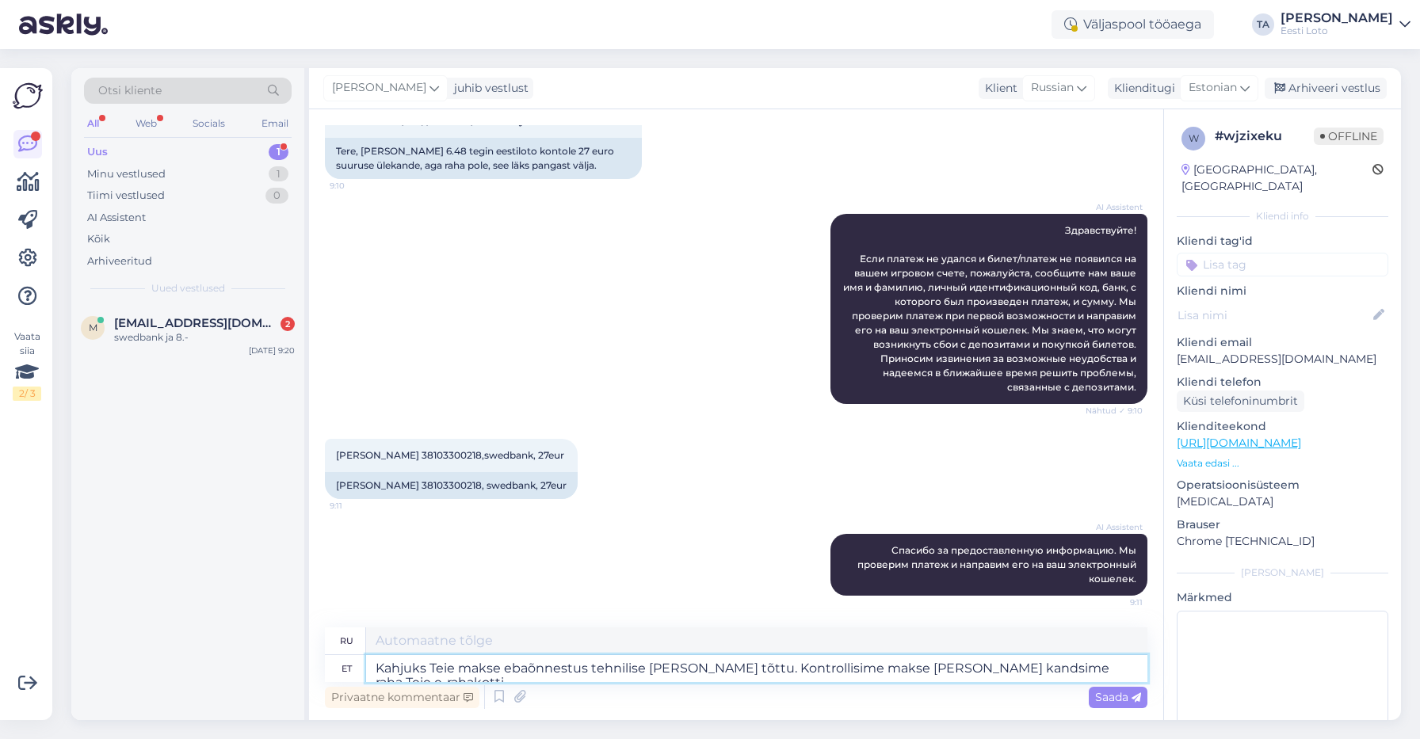 This screenshot has height=739, width=1420. What do you see at coordinates (275, 124) in the screenshot?
I see `div: Email` at bounding box center [275, 124].